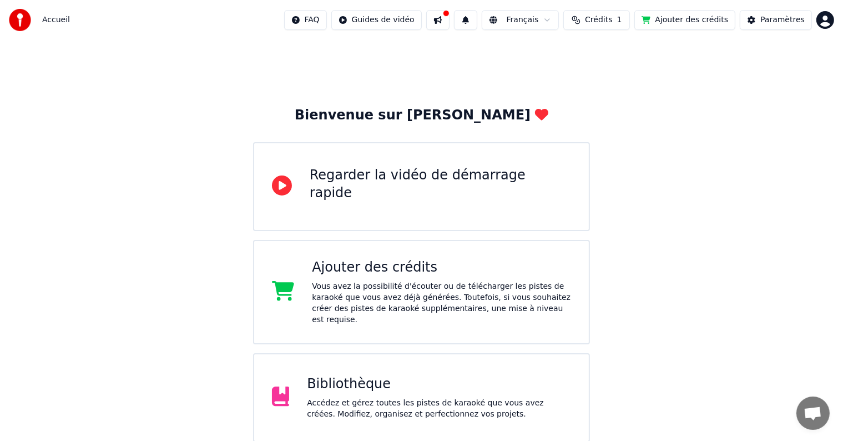 The width and height of the screenshot is (843, 441). I want to click on button: Crédits1, so click(597, 20).